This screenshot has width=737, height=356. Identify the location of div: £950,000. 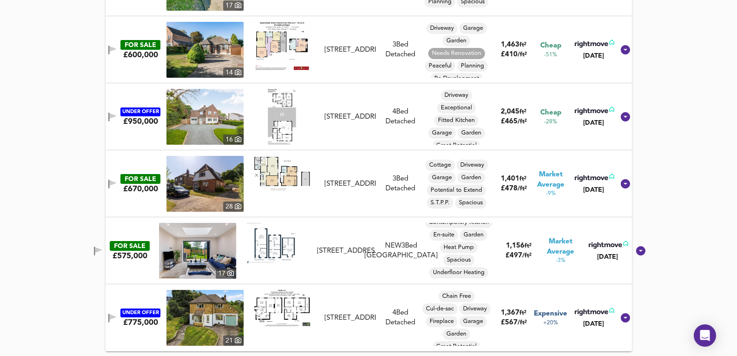
(140, 121).